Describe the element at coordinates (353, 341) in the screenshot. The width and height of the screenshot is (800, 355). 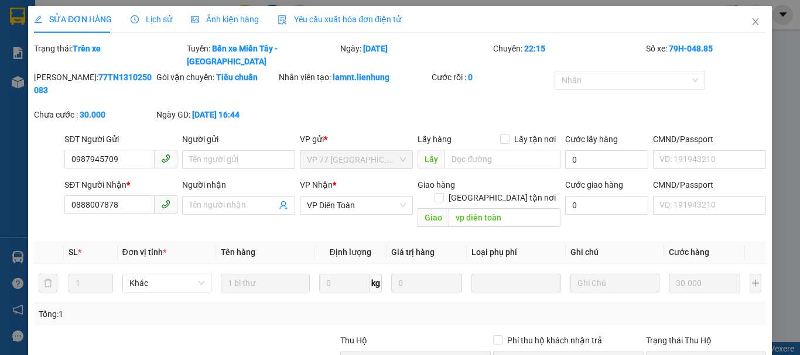
I see `span: Thu Hộ` at that location.